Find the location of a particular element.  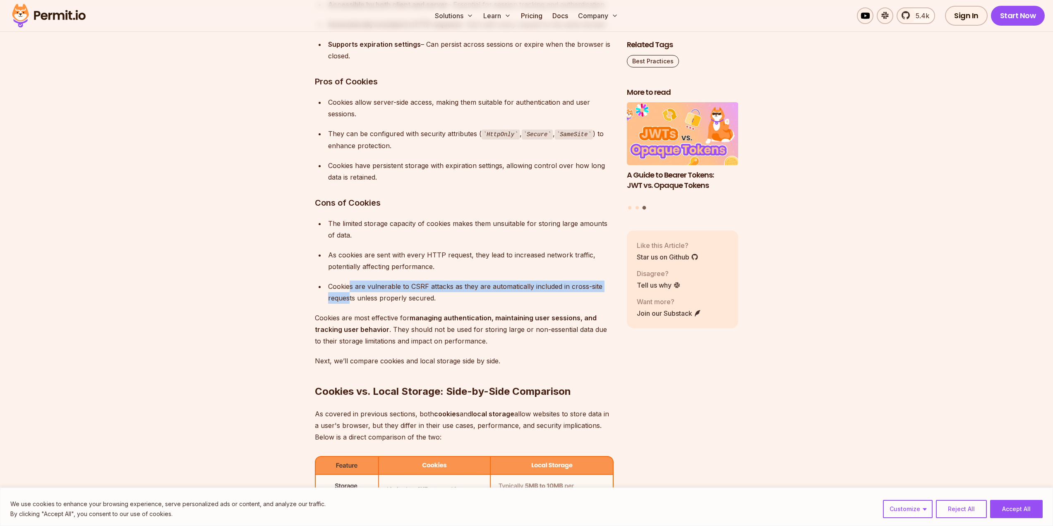

a: Start Now is located at coordinates (1018, 16).